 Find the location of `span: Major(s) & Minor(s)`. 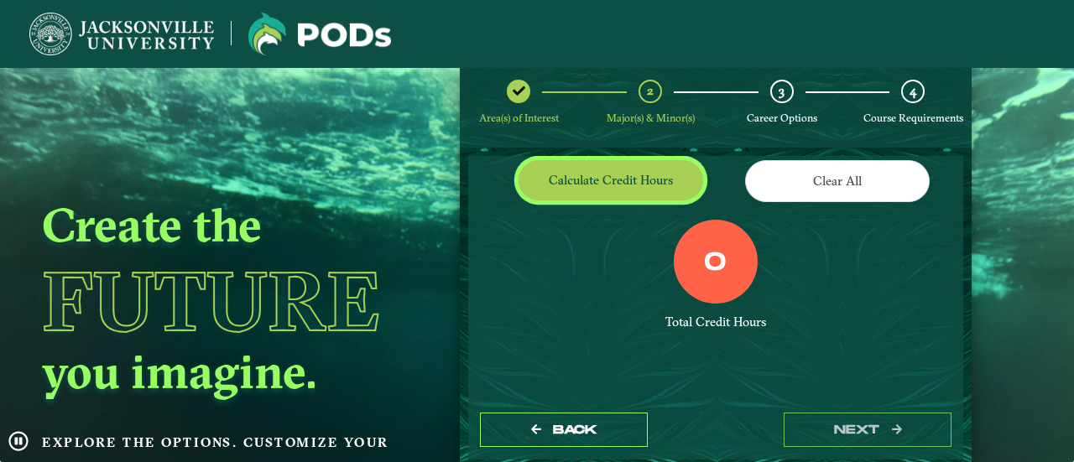

span: Major(s) & Minor(s) is located at coordinates (650, 118).